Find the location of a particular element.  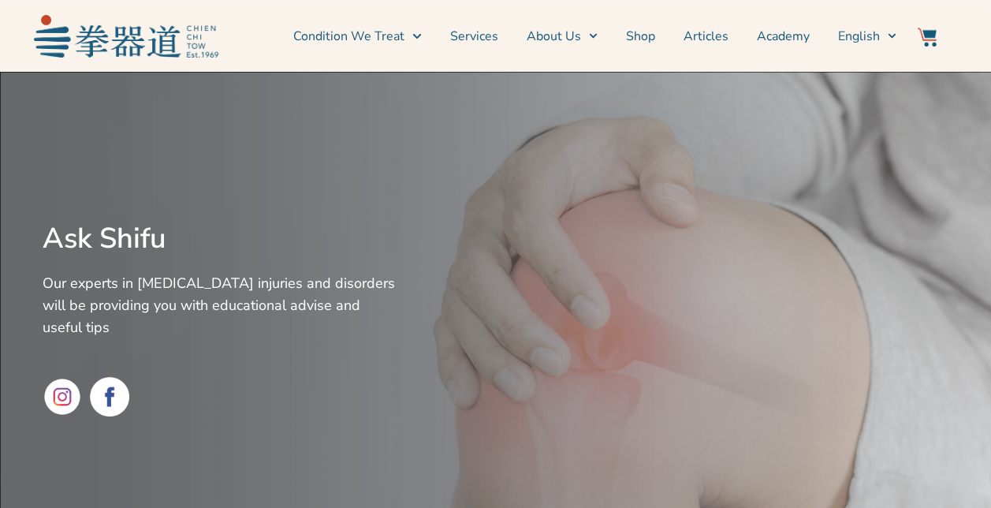

nav: Menu is located at coordinates (562, 36).